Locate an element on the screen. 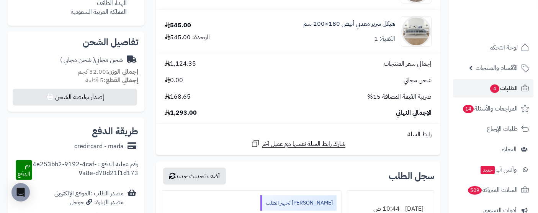 The height and width of the screenshot is (213, 538). strong: إجمالي الوزن: is located at coordinates (122, 72).